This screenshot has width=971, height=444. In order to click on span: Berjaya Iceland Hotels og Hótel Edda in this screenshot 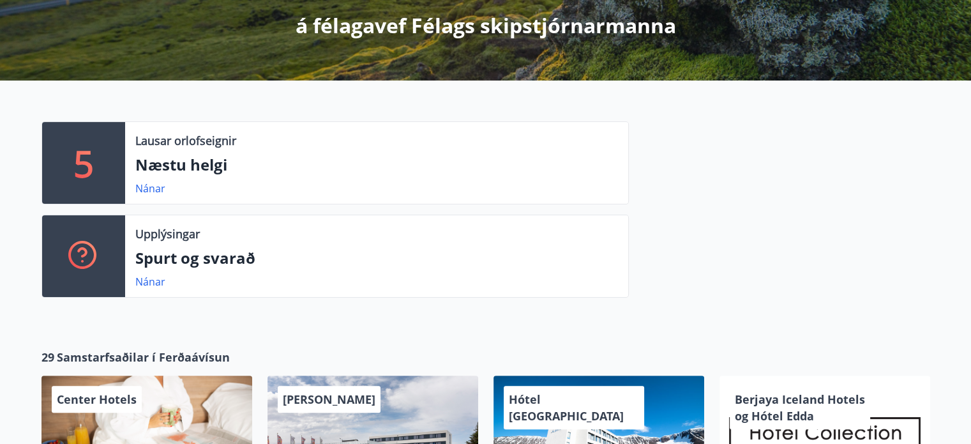, I will do `click(800, 407)`.